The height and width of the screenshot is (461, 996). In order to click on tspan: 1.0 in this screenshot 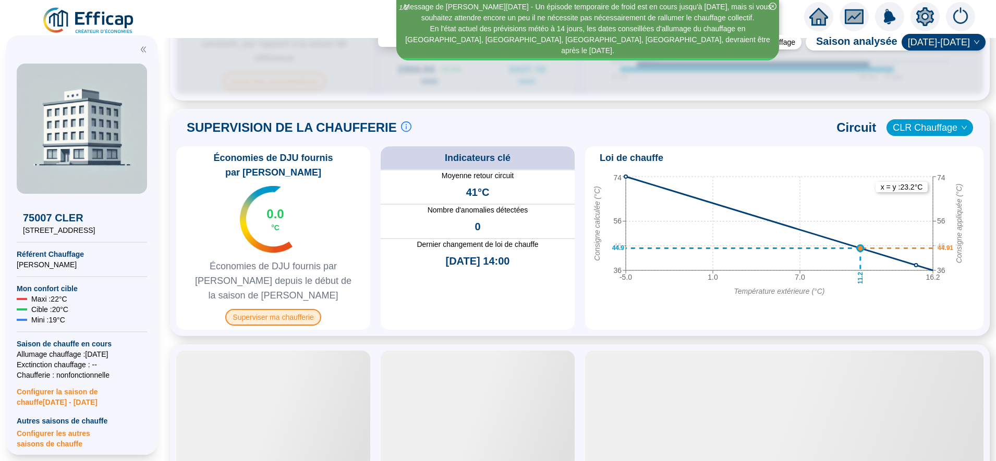, I will do `click(713, 277)`.